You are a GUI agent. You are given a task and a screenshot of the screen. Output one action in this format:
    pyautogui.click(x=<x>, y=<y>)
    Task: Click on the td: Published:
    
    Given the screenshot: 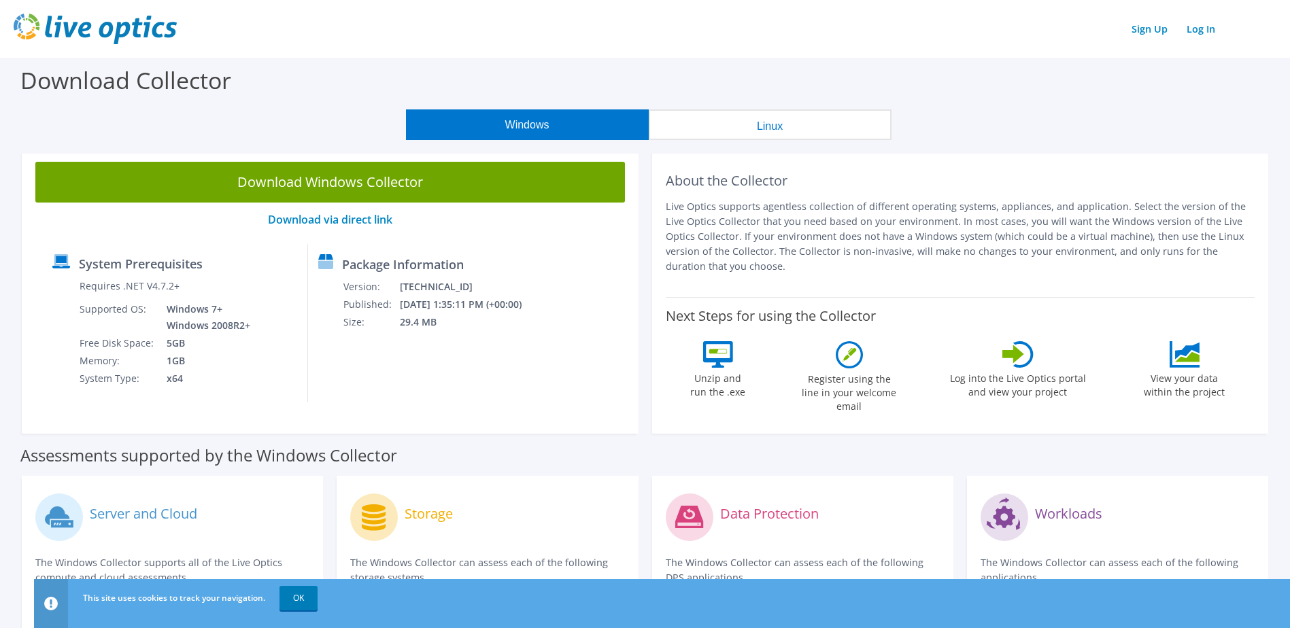 What is the action you would take?
    pyautogui.click(x=371, y=305)
    